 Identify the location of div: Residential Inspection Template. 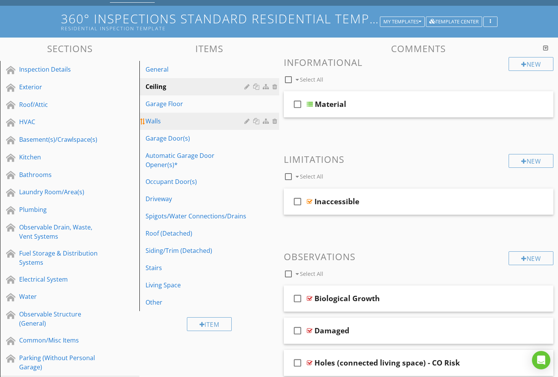
(222, 28).